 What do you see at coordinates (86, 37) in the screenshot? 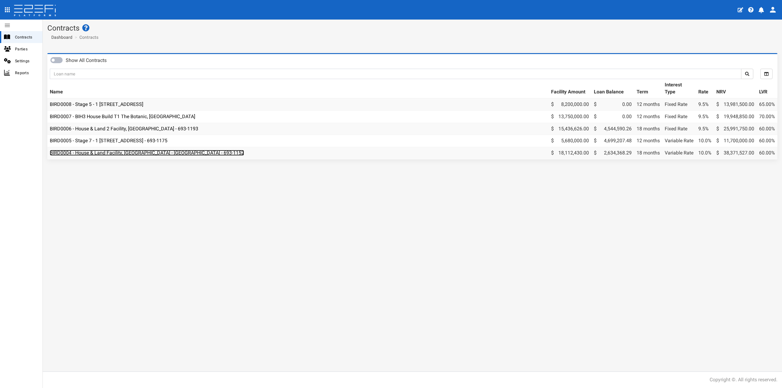
I see `li: Contracts` at bounding box center [86, 37].